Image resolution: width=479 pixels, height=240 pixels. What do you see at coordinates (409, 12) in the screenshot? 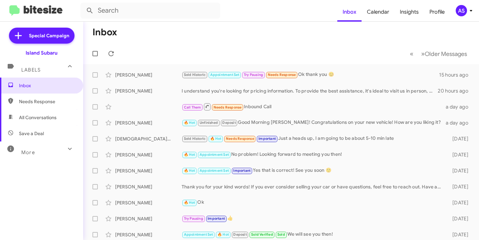
I see `span: Insights` at bounding box center [409, 12].